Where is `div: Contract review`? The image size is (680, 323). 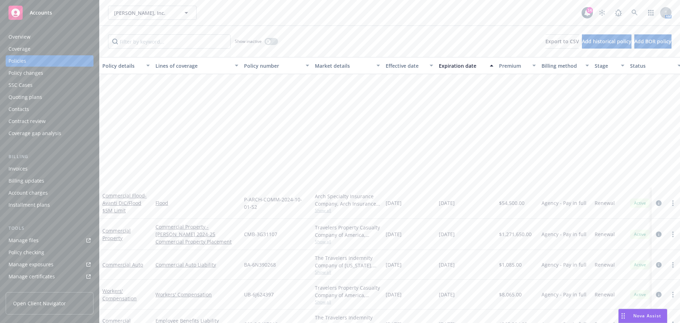
div: Contract review is located at coordinates (27, 121).